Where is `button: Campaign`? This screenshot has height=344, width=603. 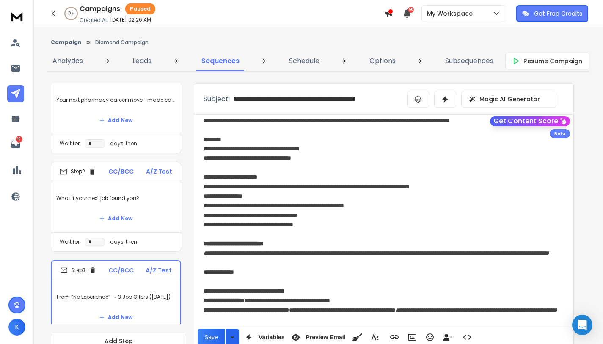 button: Campaign is located at coordinates (66, 42).